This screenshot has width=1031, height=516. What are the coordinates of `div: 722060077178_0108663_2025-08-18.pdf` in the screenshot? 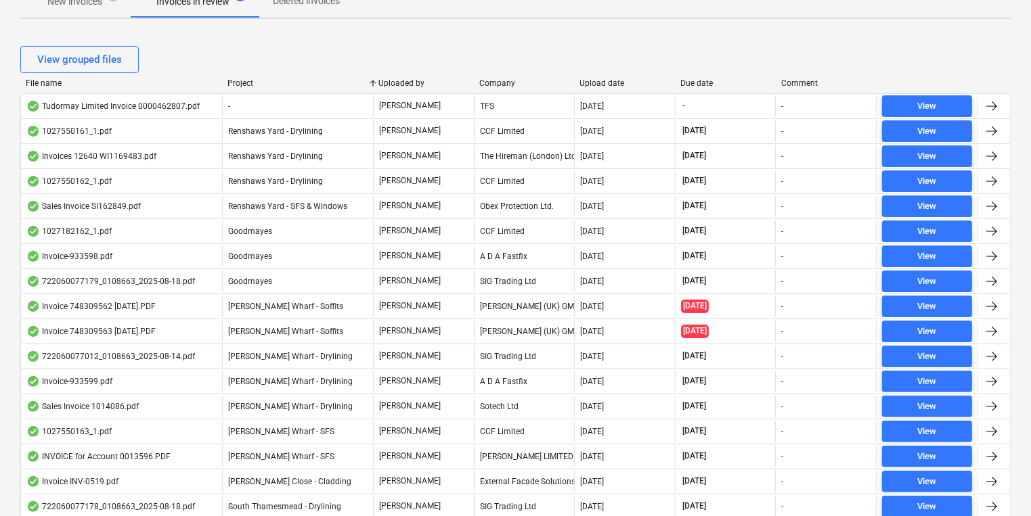 It's located at (110, 507).